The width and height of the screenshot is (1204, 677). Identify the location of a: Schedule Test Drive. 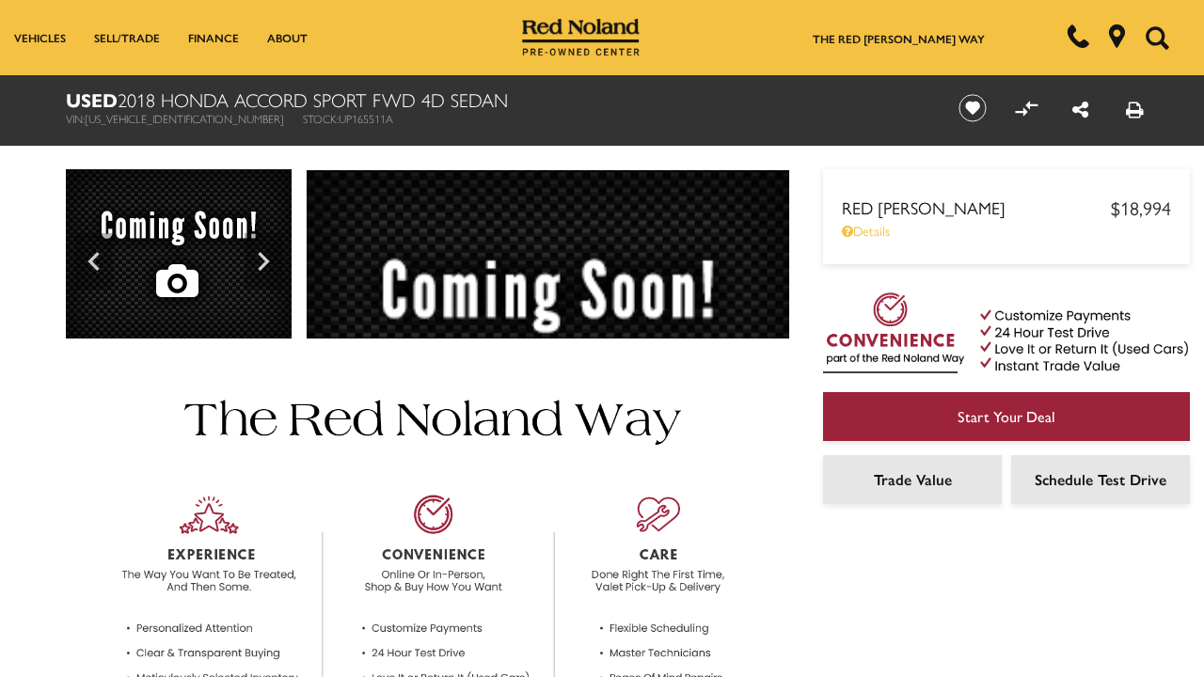
(1100, 480).